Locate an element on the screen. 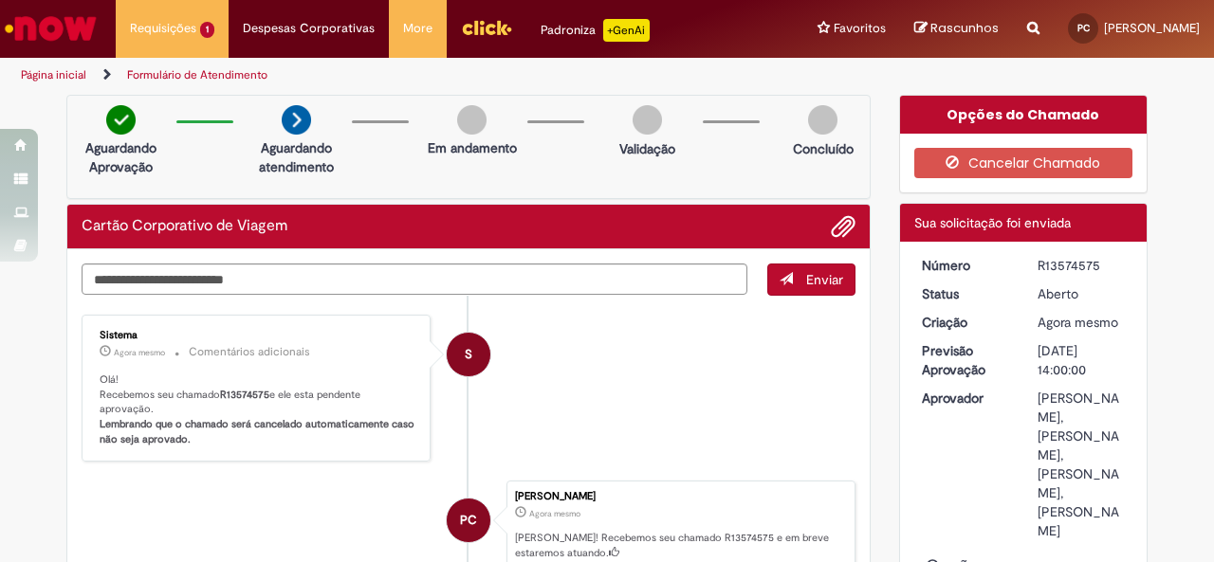 The image size is (1214, 562). a: Rascunhos is located at coordinates (956, 28).